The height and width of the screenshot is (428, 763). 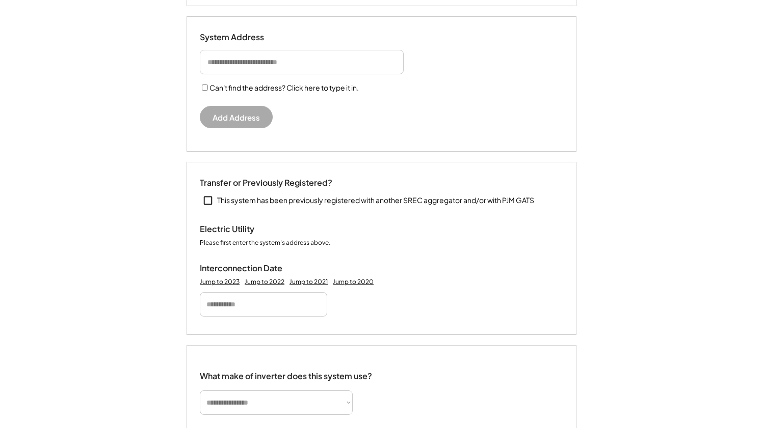 What do you see at coordinates (375, 201) in the screenshot?
I see `div: This system has been previously registered with another SREC aggregator and/or with PJM GATS` at bounding box center [375, 201].